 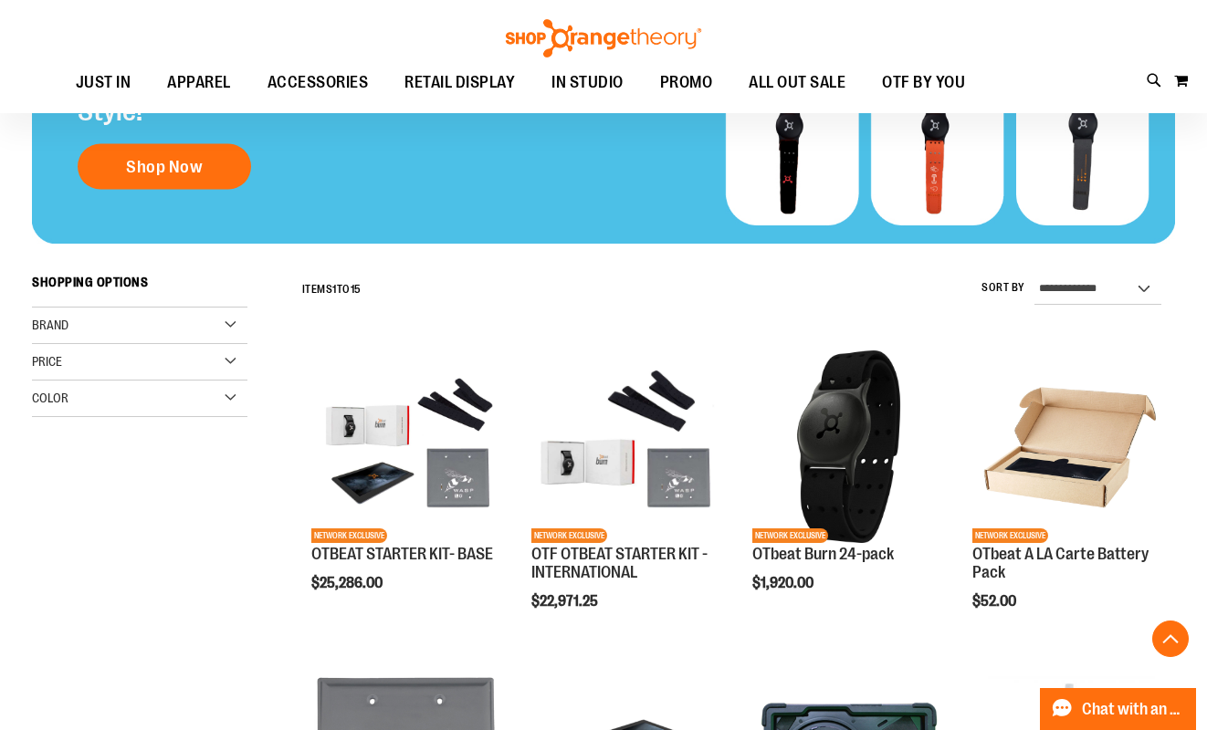 I want to click on img: Product image for OTbeat A LA Carte Battery Pack, so click(x=1069, y=447).